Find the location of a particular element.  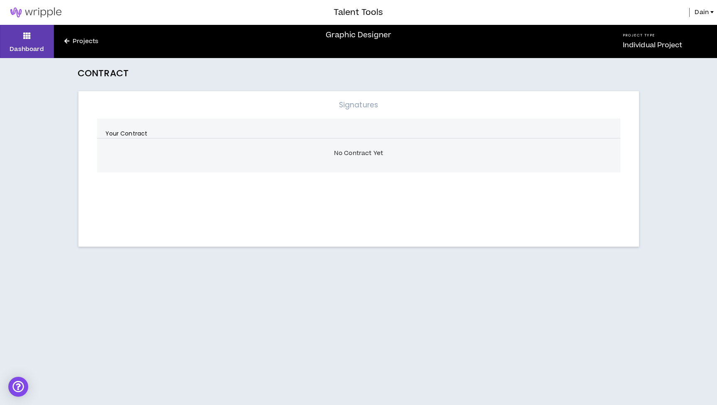

h3: Talent Tools is located at coordinates (358, 12).